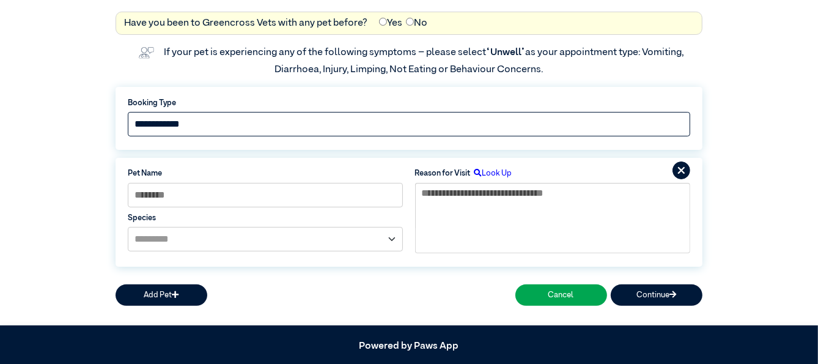 Image resolution: width=818 pixels, height=364 pixels. I want to click on label: Reason for Visit, so click(443, 173).